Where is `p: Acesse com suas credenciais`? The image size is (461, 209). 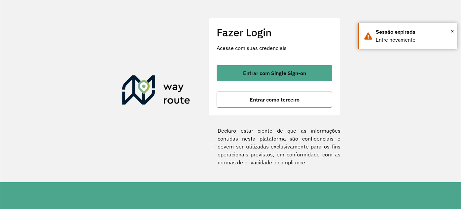 p: Acesse com suas credenciais is located at coordinates (274, 48).